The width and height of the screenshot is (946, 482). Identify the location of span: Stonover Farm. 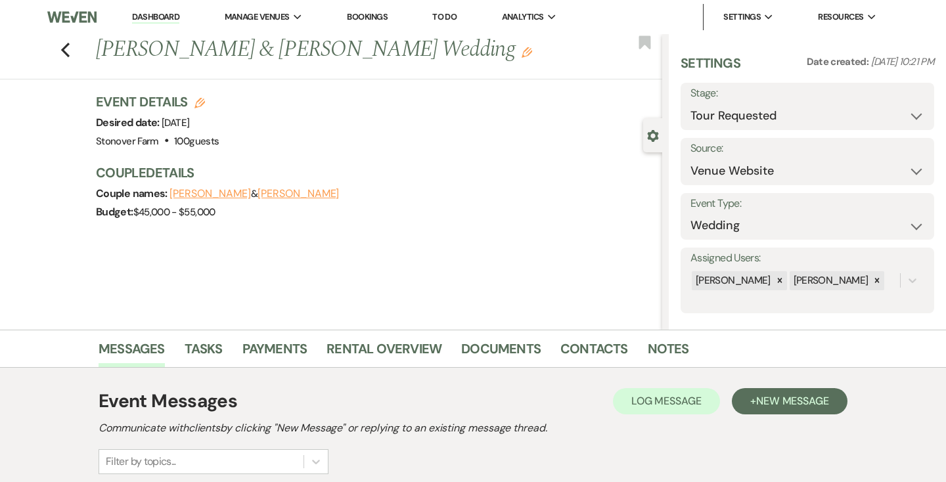
(127, 141).